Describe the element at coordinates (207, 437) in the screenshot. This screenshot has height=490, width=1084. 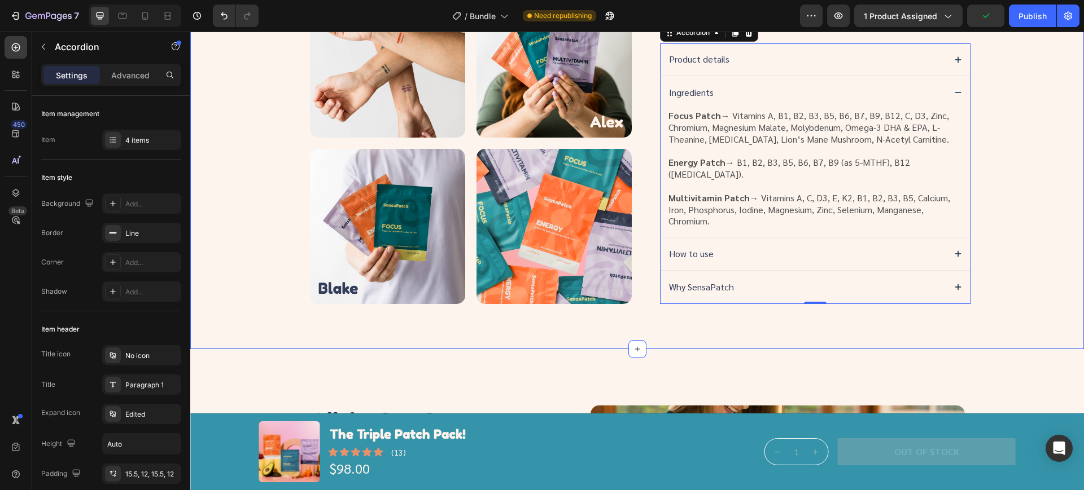
I see `div: $98.00` at that location.